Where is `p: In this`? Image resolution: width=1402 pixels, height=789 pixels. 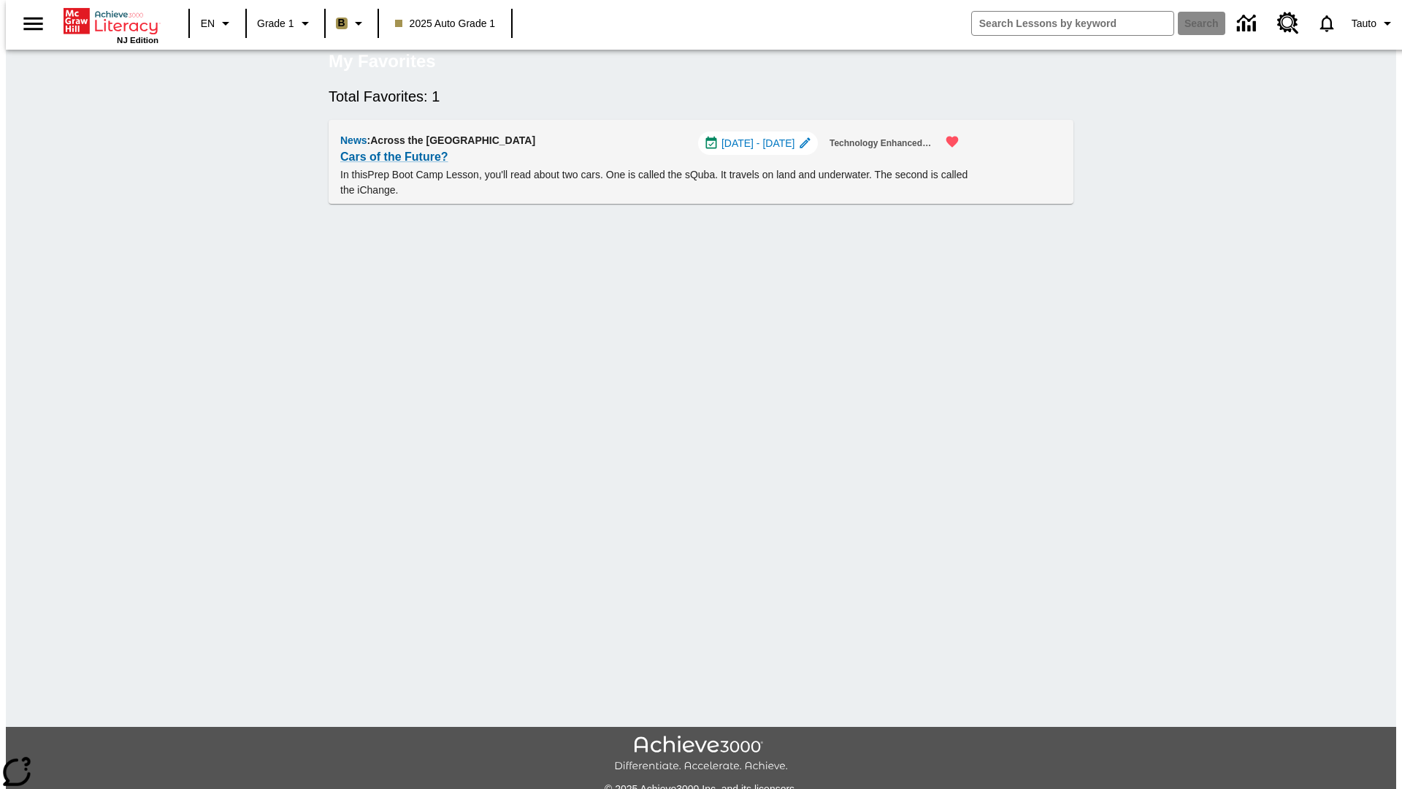
p: In this is located at coordinates (654, 183).